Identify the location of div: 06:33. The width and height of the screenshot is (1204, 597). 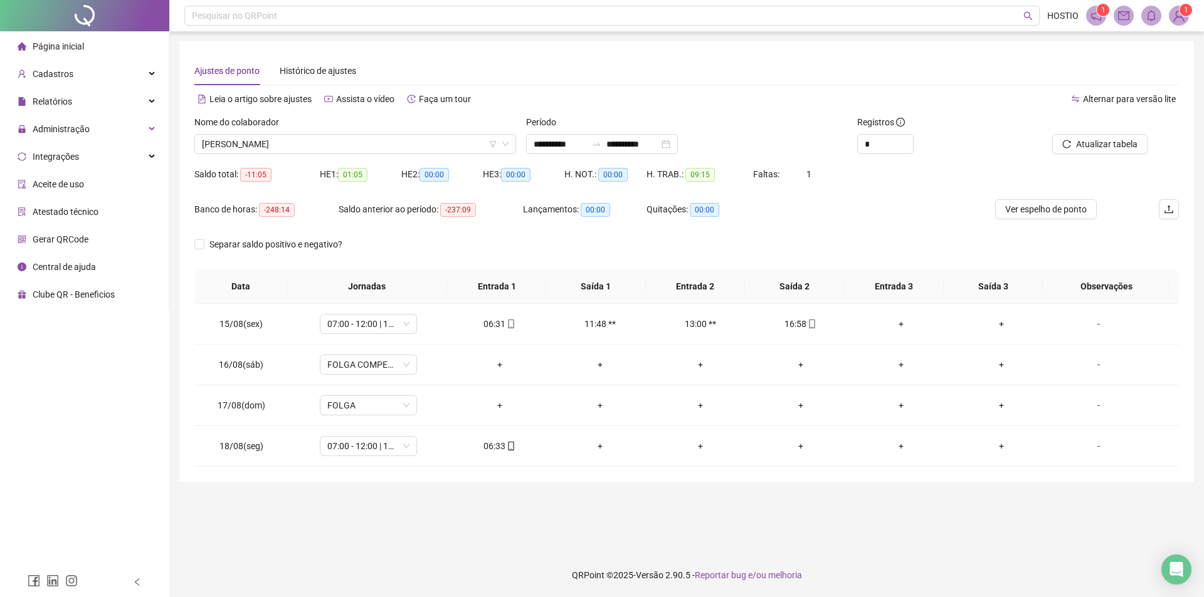
(500, 446).